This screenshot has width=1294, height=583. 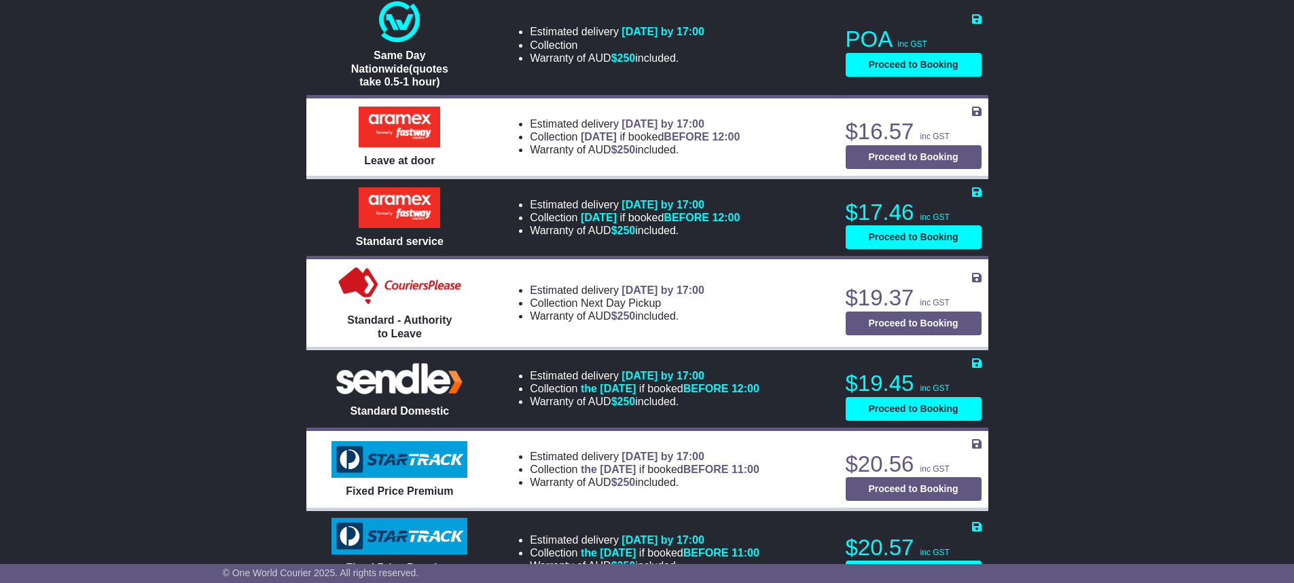 What do you see at coordinates (399, 287) in the screenshot?
I see `img: Couriers Please: Standard - Authority to Leave` at bounding box center [399, 287].